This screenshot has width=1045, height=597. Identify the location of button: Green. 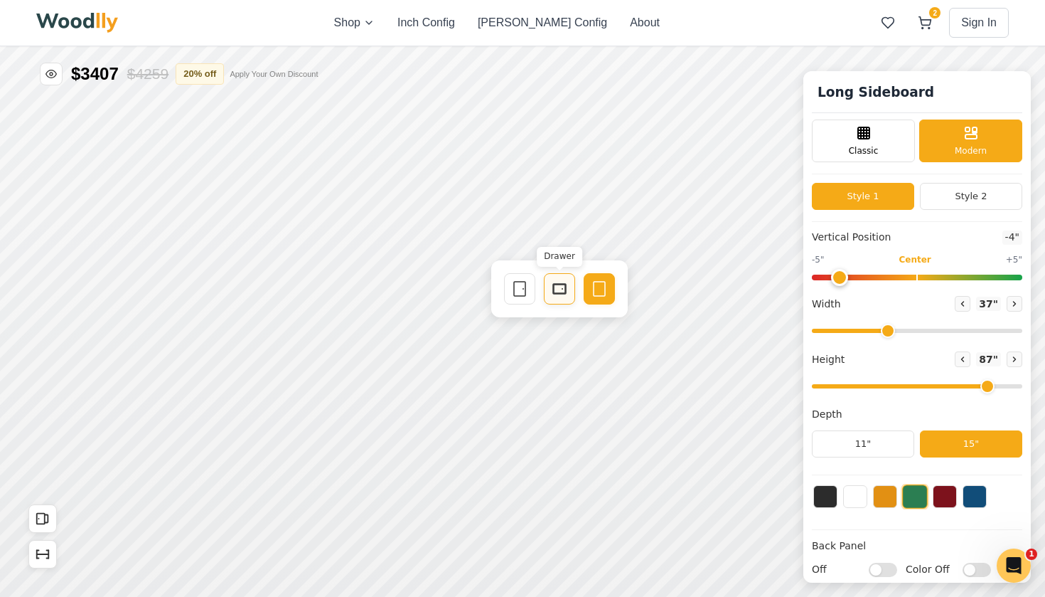
(915, 496).